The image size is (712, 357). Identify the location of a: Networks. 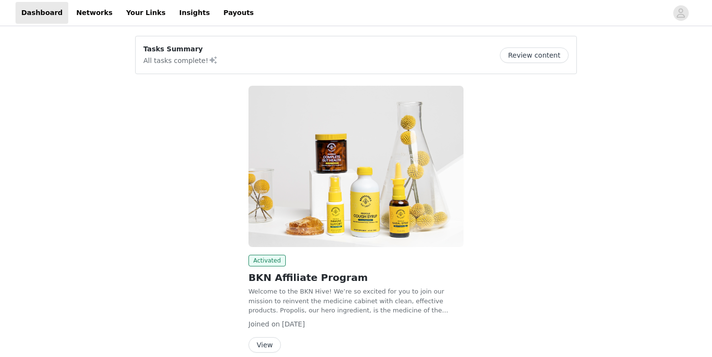
(94, 13).